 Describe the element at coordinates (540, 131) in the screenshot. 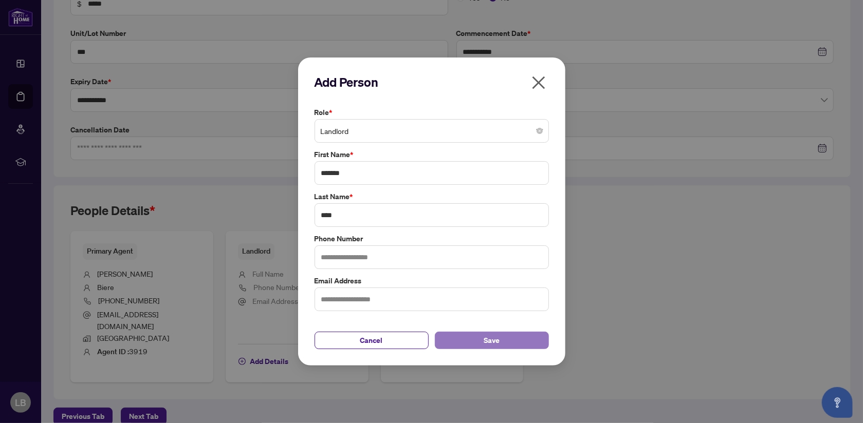

I see `span: close-circle` at that location.